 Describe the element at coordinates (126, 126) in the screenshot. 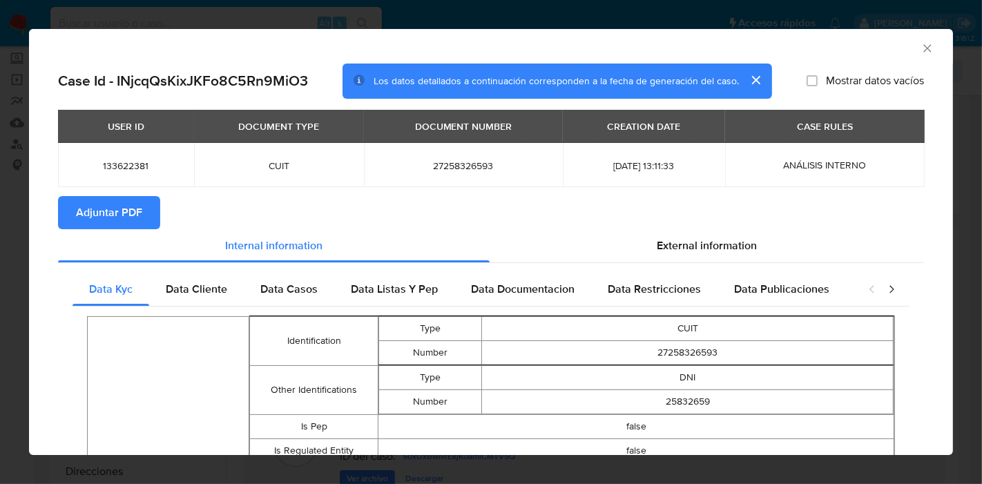

I see `div: USER ID` at that location.